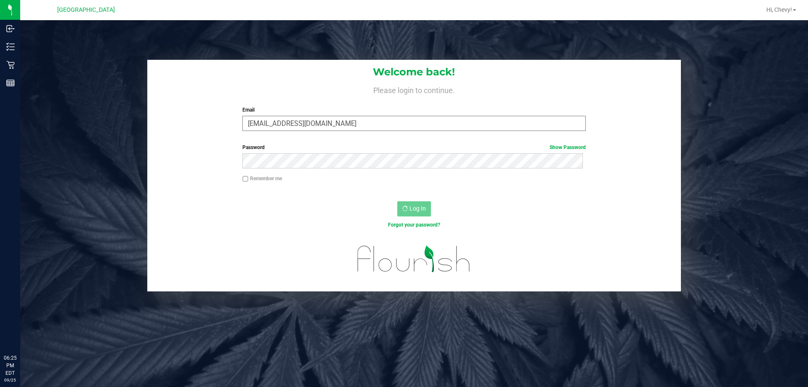 Image resolution: width=808 pixels, height=387 pixels. Describe the element at coordinates (417, 208) in the screenshot. I see `span: Log In` at that location.